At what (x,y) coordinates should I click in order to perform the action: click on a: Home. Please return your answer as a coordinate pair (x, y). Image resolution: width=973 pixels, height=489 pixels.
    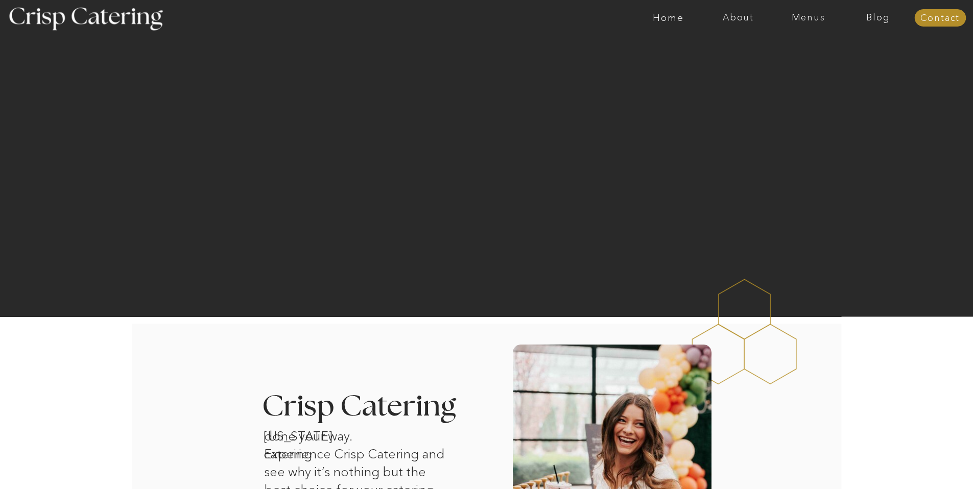
    Looking at the image, I should click on (668, 18).